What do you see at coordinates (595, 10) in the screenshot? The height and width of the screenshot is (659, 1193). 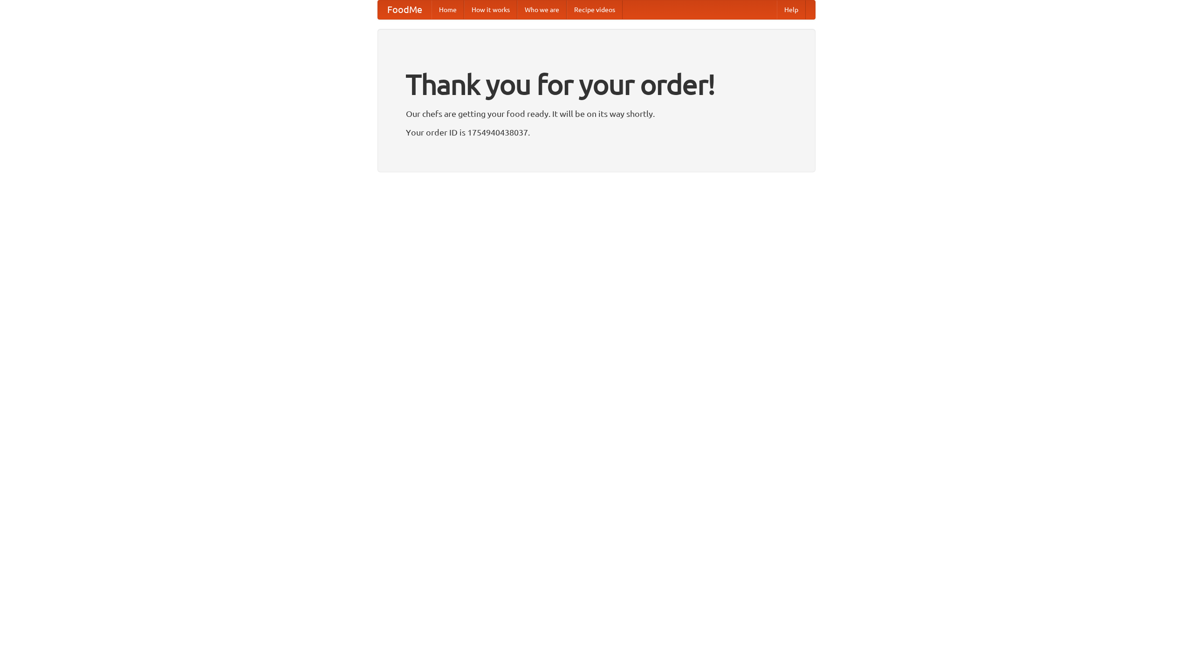 I see `a: Recipe videos` at bounding box center [595, 10].